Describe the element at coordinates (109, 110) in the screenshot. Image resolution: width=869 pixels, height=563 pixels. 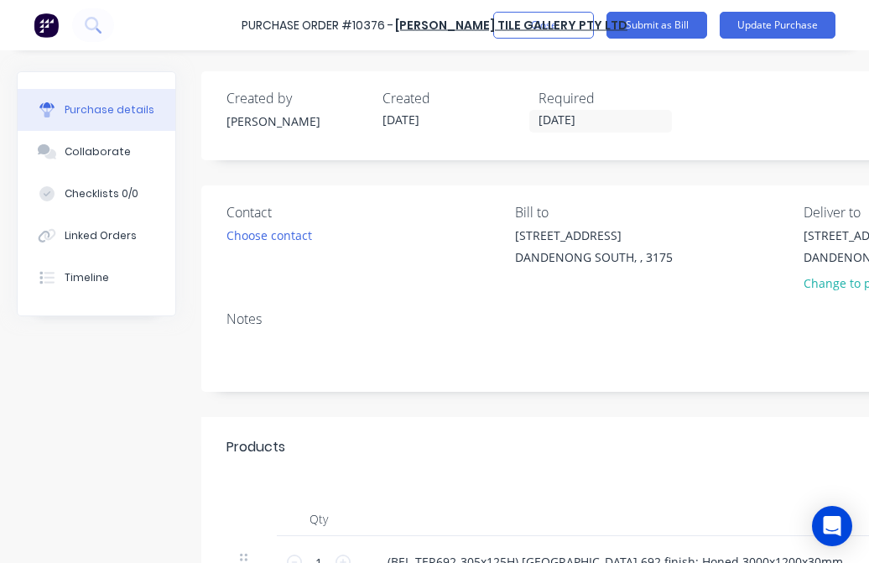
I see `div: Purchase details` at that location.